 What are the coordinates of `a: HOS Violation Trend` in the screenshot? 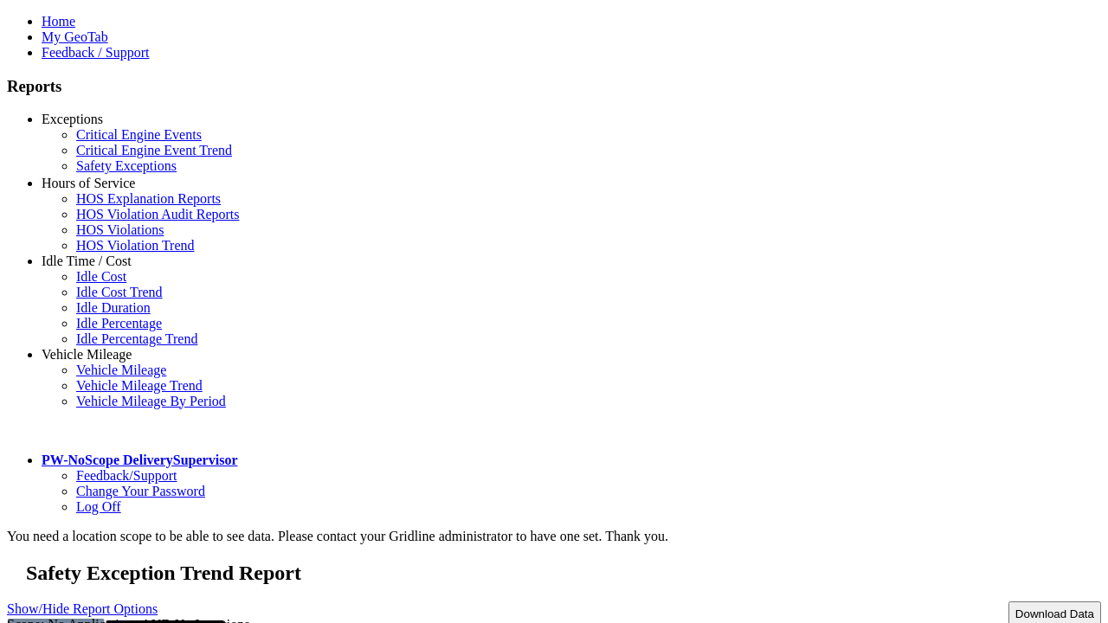 It's located at (135, 245).